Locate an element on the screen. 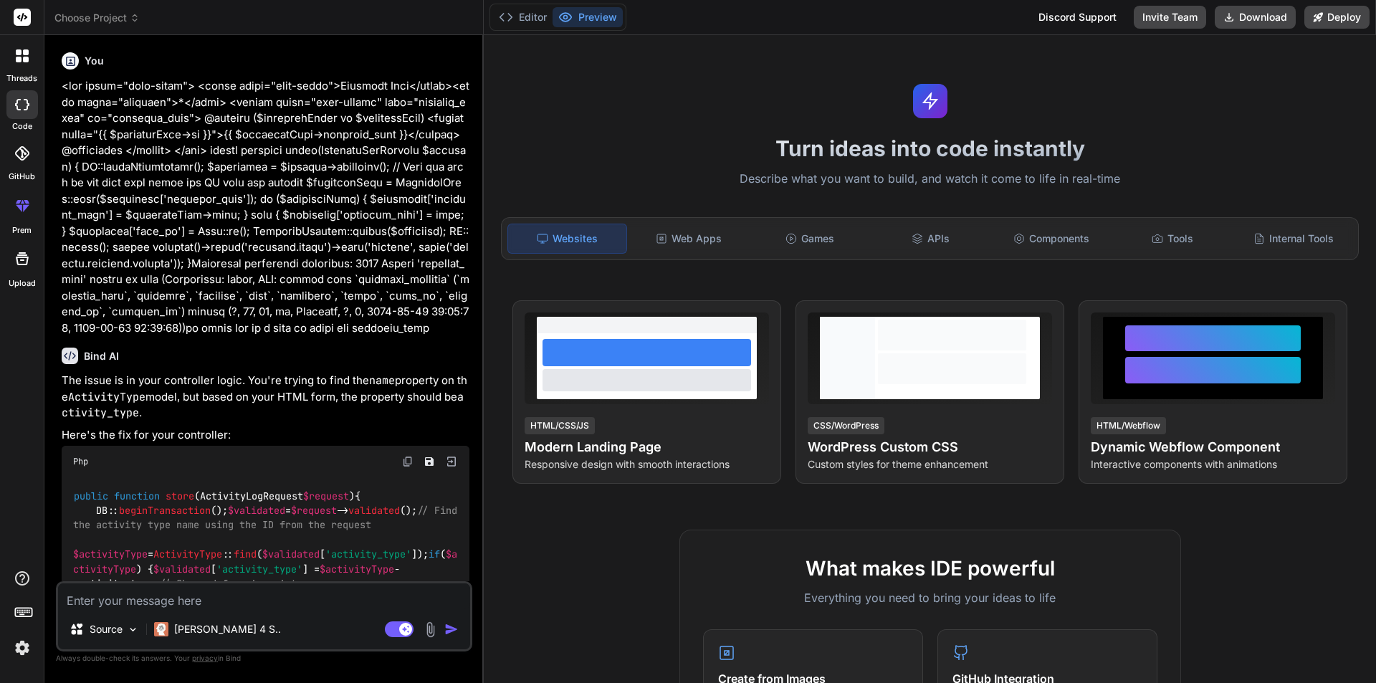  button: Editor is located at coordinates (522, 17).